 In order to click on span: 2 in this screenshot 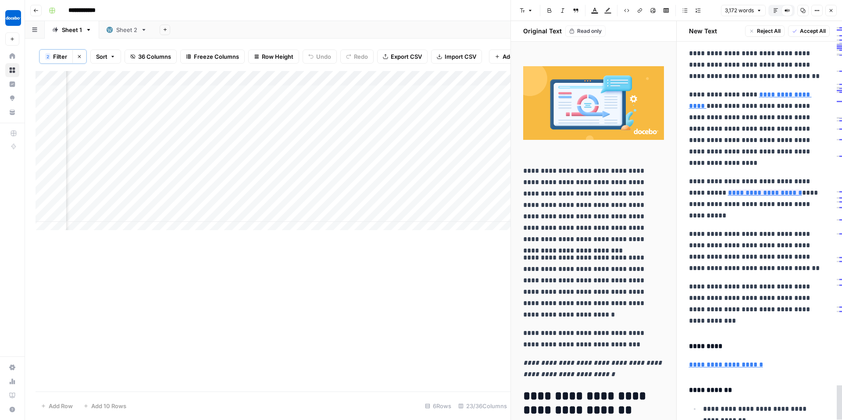, I will do `click(48, 57)`.